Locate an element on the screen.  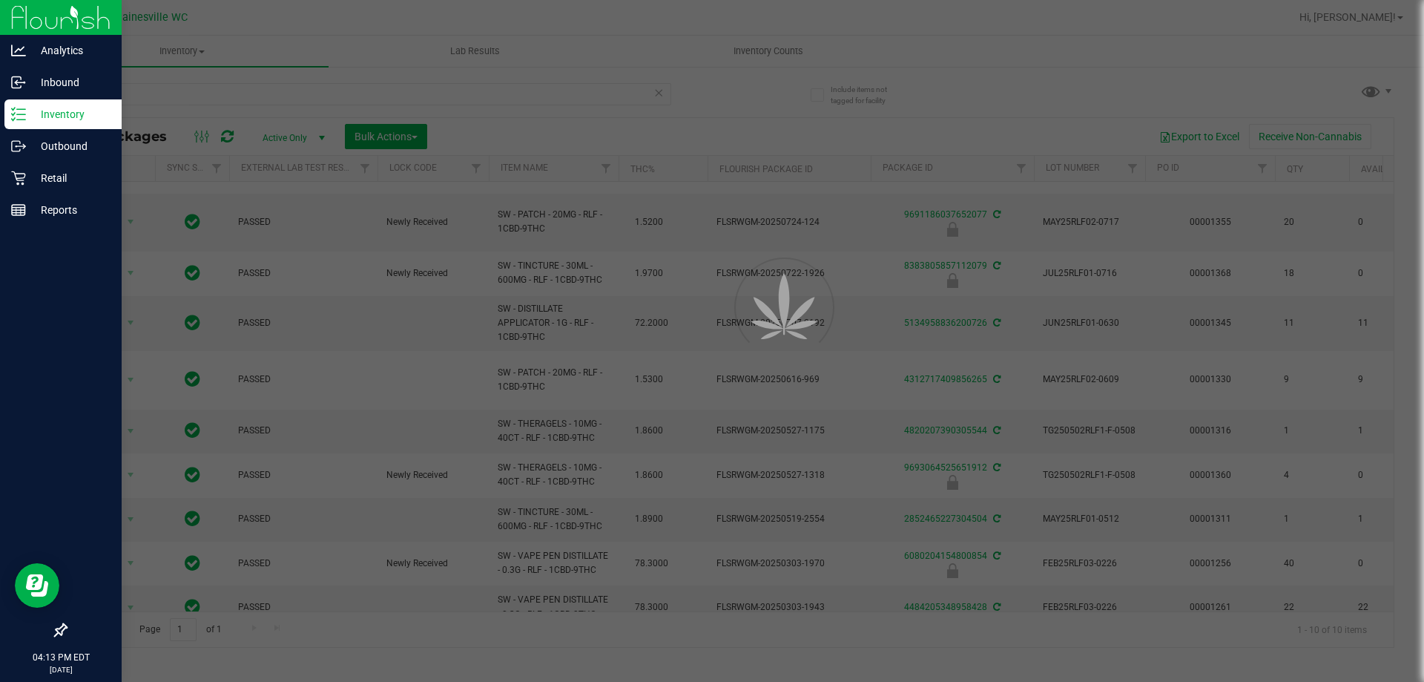
p: Inventory is located at coordinates (70, 114).